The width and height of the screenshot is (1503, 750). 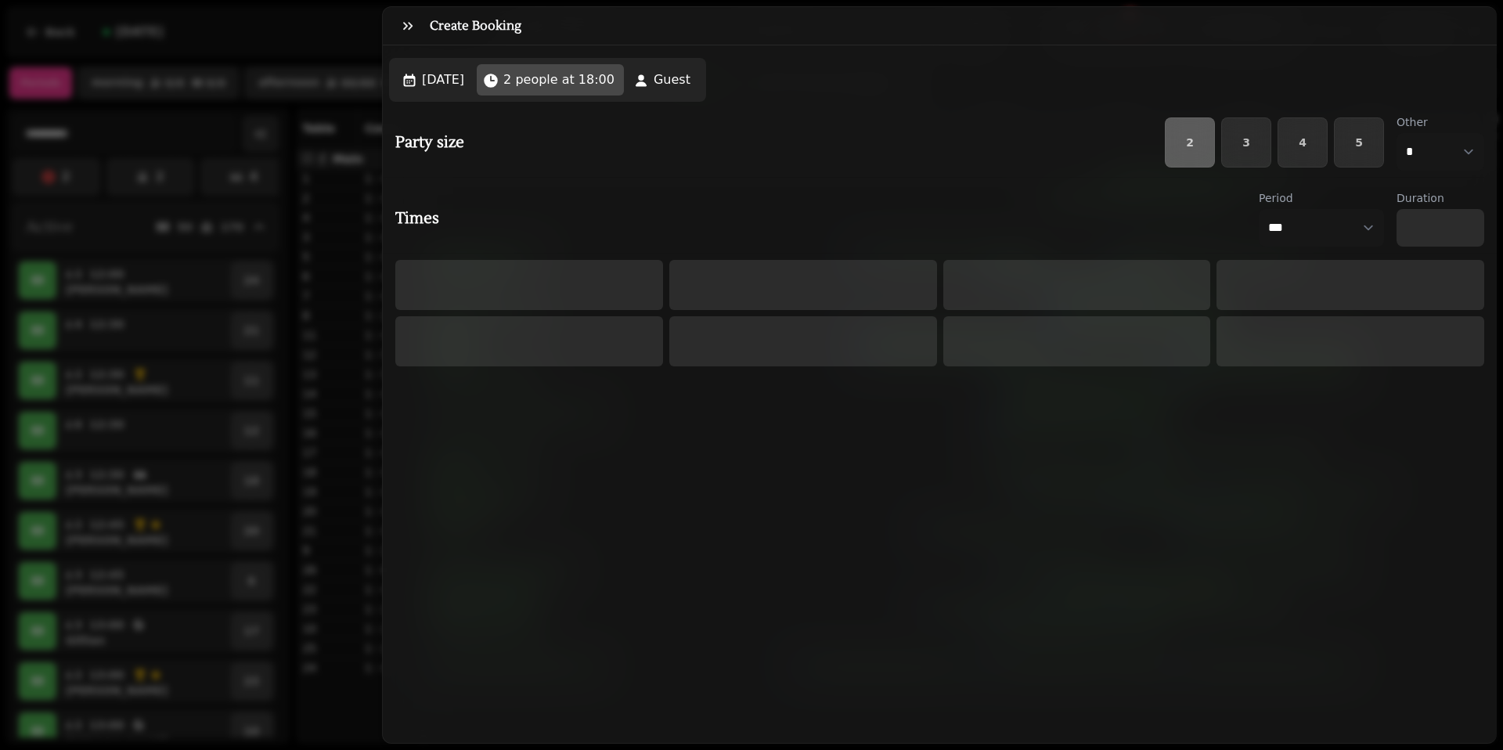 What do you see at coordinates (1190, 142) in the screenshot?
I see `button: 2` at bounding box center [1190, 142].